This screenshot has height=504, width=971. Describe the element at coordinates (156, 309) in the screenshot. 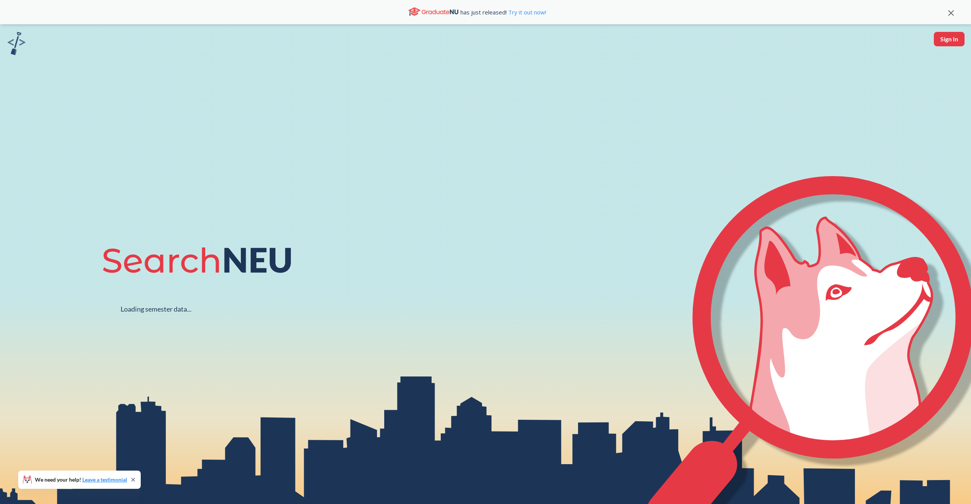

I see `div: Loading semester data...` at that location.